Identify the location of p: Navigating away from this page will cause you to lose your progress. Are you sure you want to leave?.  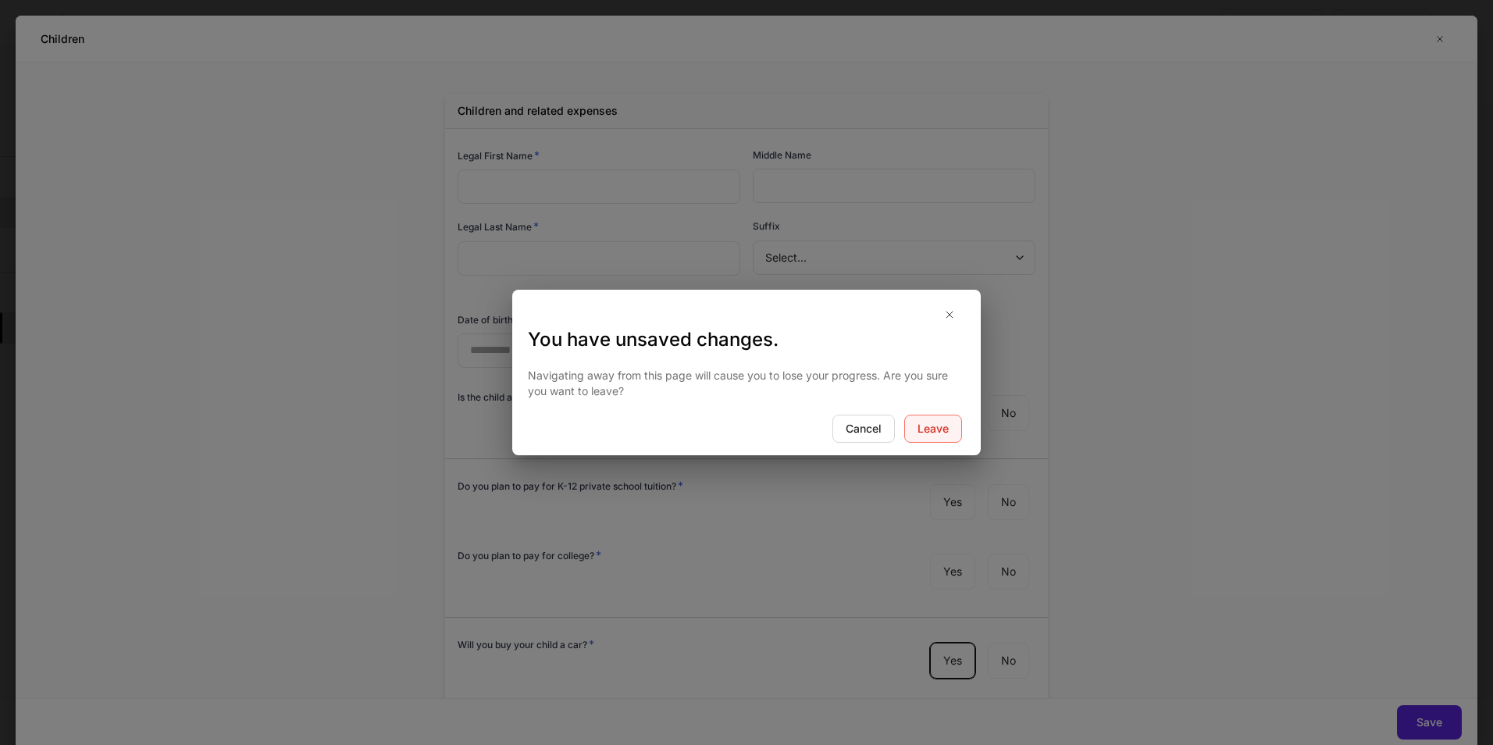
(747, 383).